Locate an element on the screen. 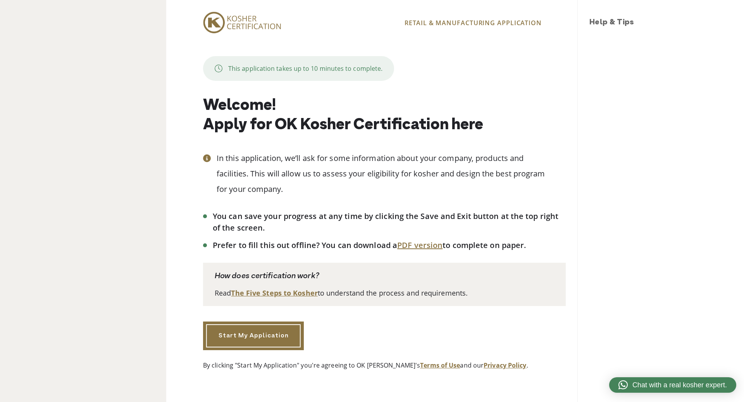  span: Chat with a real kosher expert. is located at coordinates (679, 385).